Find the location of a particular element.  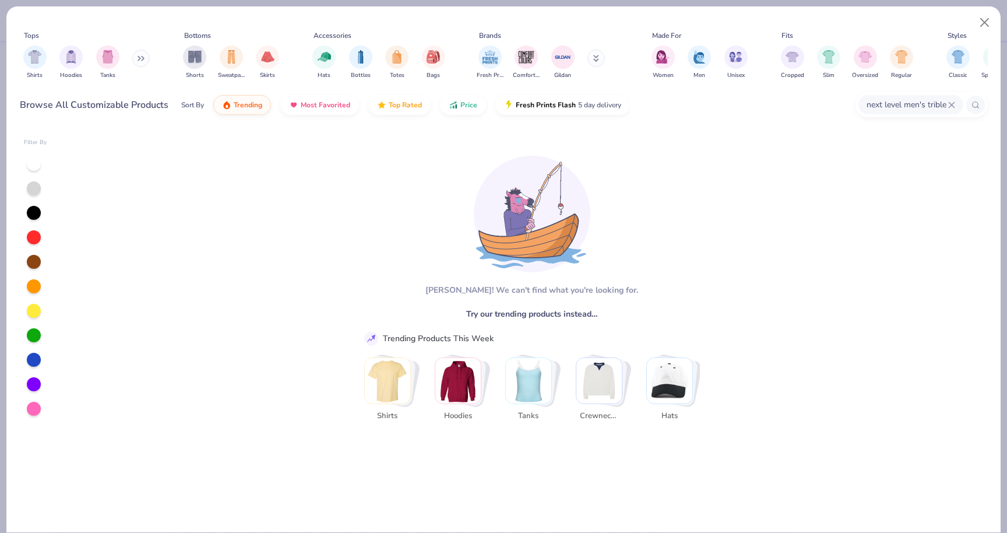

div: filter for Bags is located at coordinates (434, 62).